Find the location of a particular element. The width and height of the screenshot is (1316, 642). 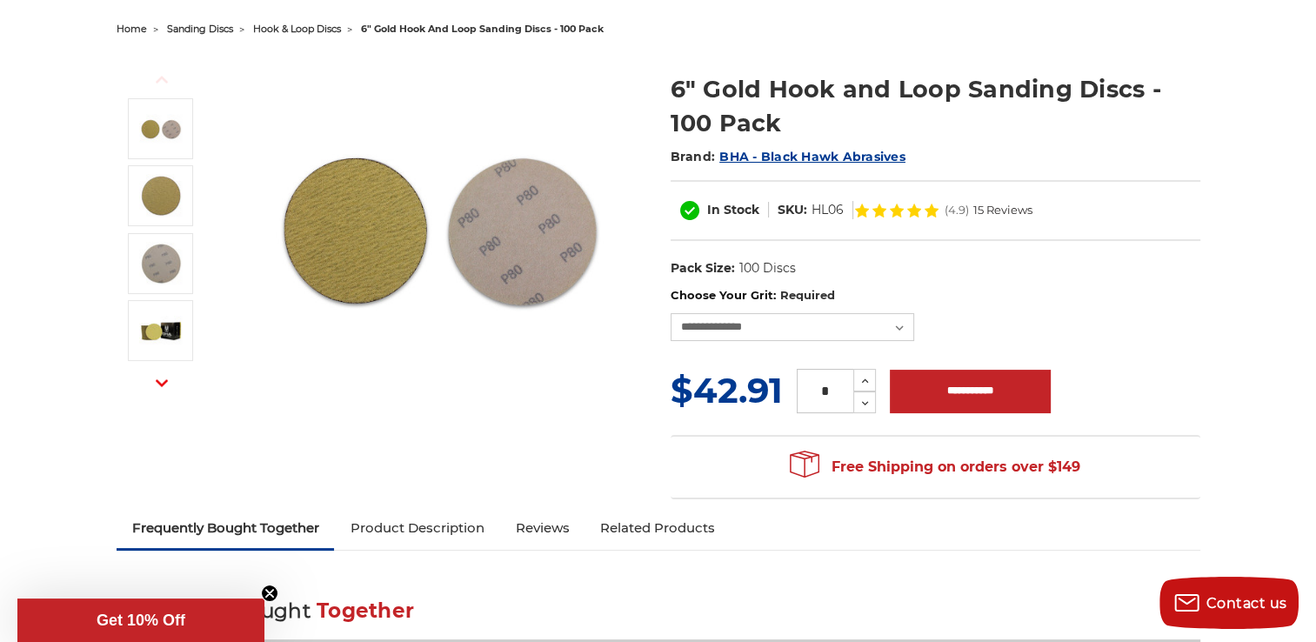

a: Reviews is located at coordinates (542, 528).